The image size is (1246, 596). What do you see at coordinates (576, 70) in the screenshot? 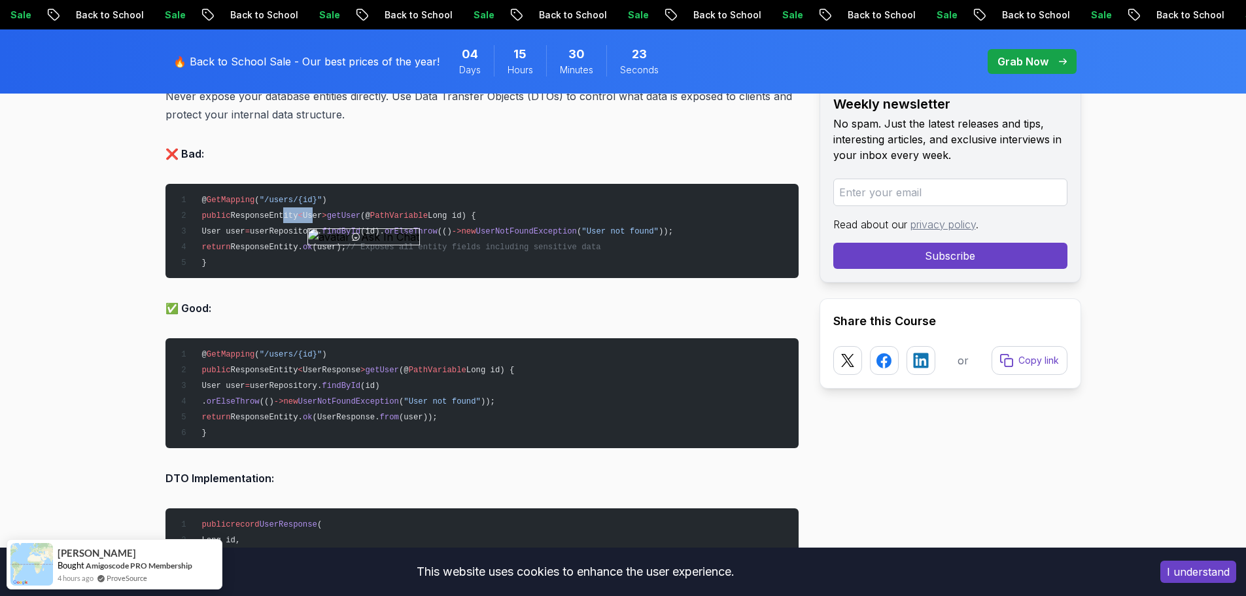
I see `span: Minutes` at bounding box center [576, 70].